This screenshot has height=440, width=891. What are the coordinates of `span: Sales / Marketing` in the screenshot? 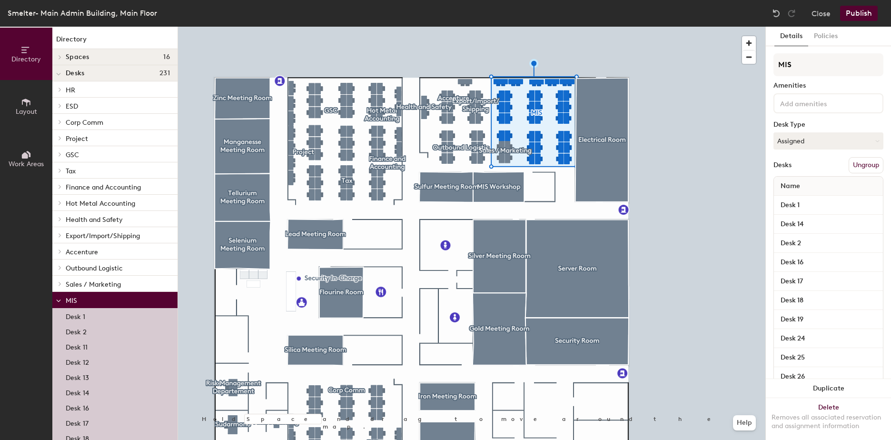 It's located at (93, 284).